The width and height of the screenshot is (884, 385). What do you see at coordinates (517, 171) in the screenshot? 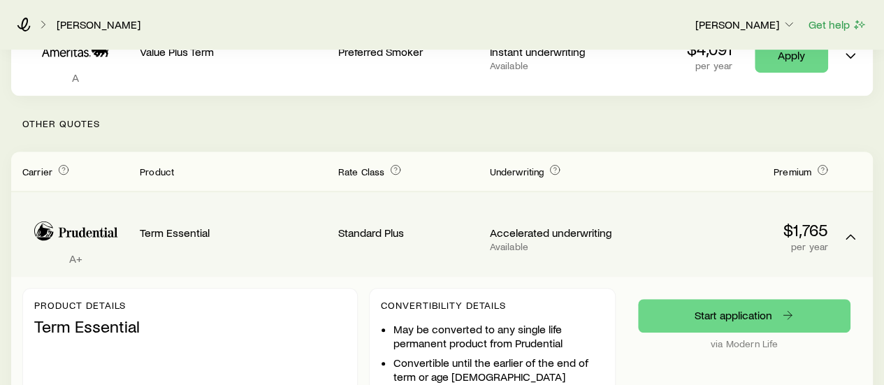
I see `span: Underwriting` at bounding box center [517, 171].